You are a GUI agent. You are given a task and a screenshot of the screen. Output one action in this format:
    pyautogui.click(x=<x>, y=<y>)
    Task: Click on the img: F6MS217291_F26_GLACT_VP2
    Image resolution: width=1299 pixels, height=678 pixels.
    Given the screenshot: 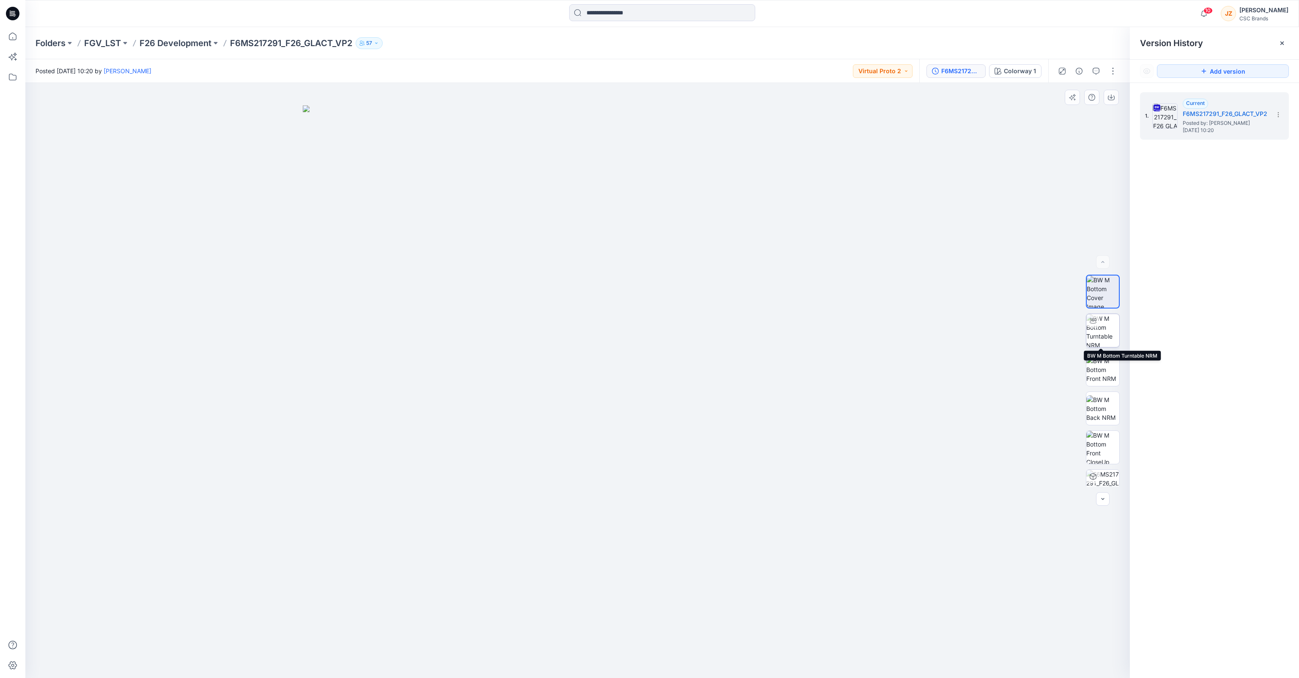 What is the action you would take?
    pyautogui.click(x=1165, y=116)
    